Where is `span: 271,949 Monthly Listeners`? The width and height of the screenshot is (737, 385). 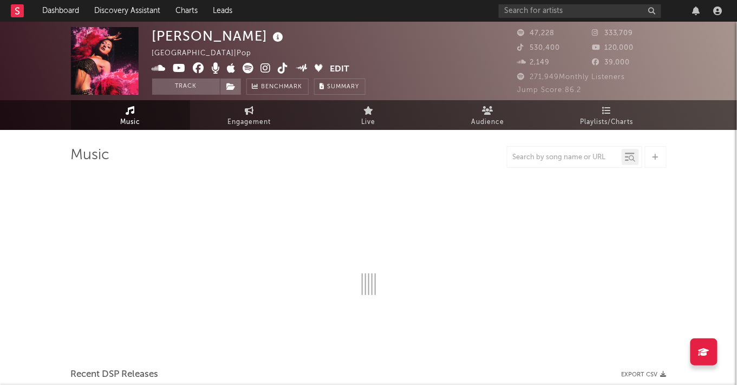 span: 271,949 Monthly Listeners is located at coordinates (572, 77).